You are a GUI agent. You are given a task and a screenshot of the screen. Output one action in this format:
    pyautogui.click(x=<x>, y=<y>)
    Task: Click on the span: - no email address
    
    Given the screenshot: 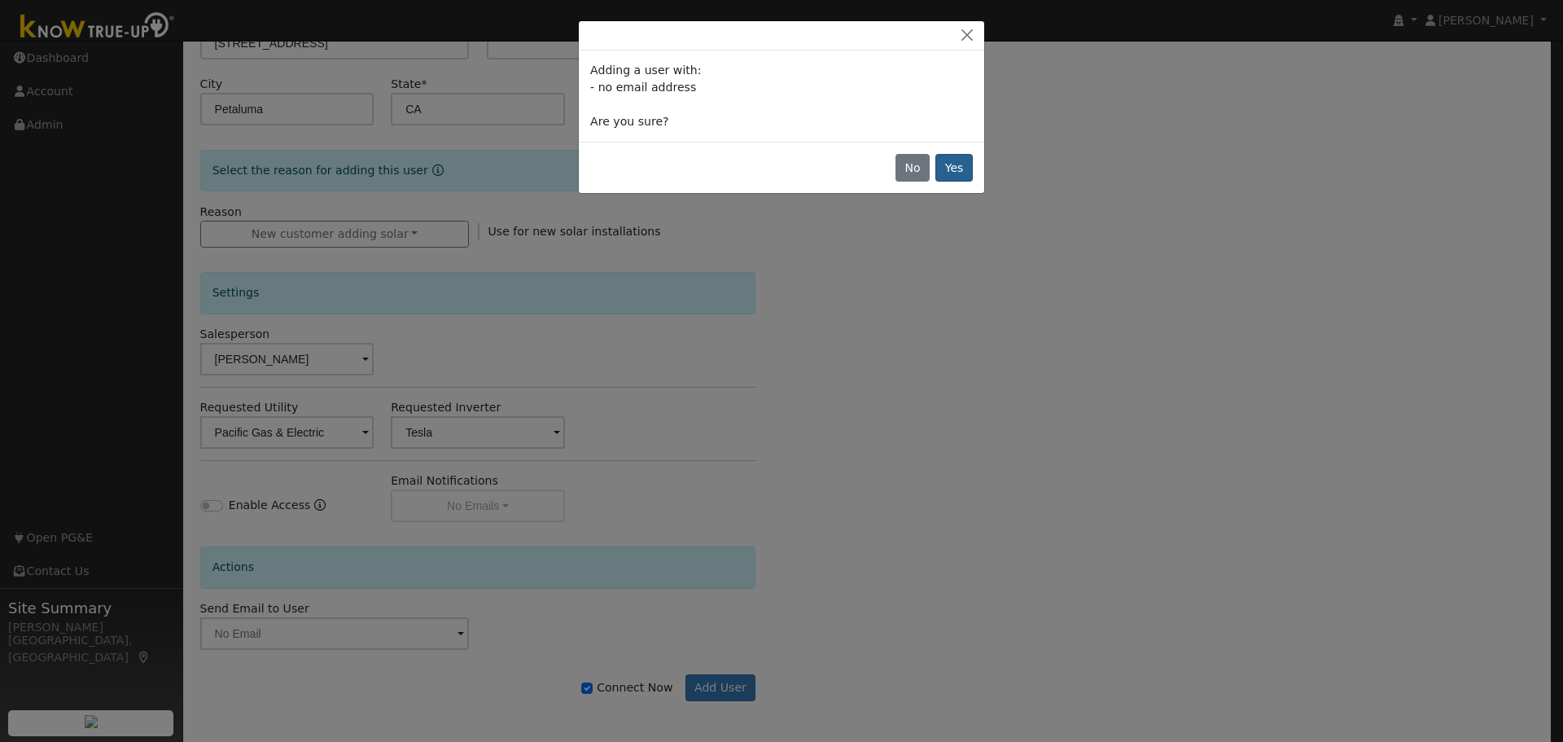 What is the action you would take?
    pyautogui.click(x=643, y=87)
    